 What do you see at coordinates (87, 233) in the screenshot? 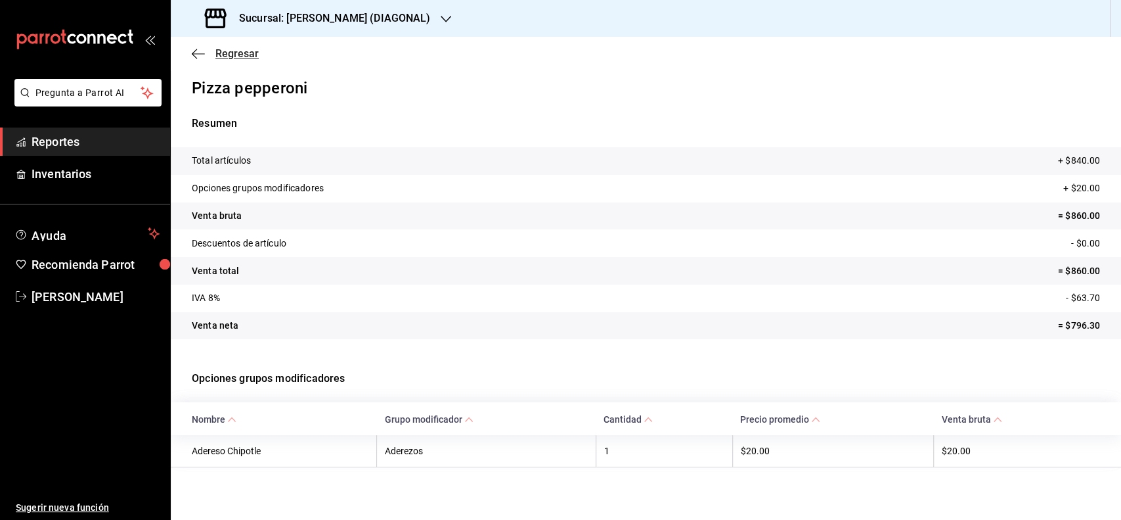
I see `span: Ayuda` at bounding box center [87, 233].